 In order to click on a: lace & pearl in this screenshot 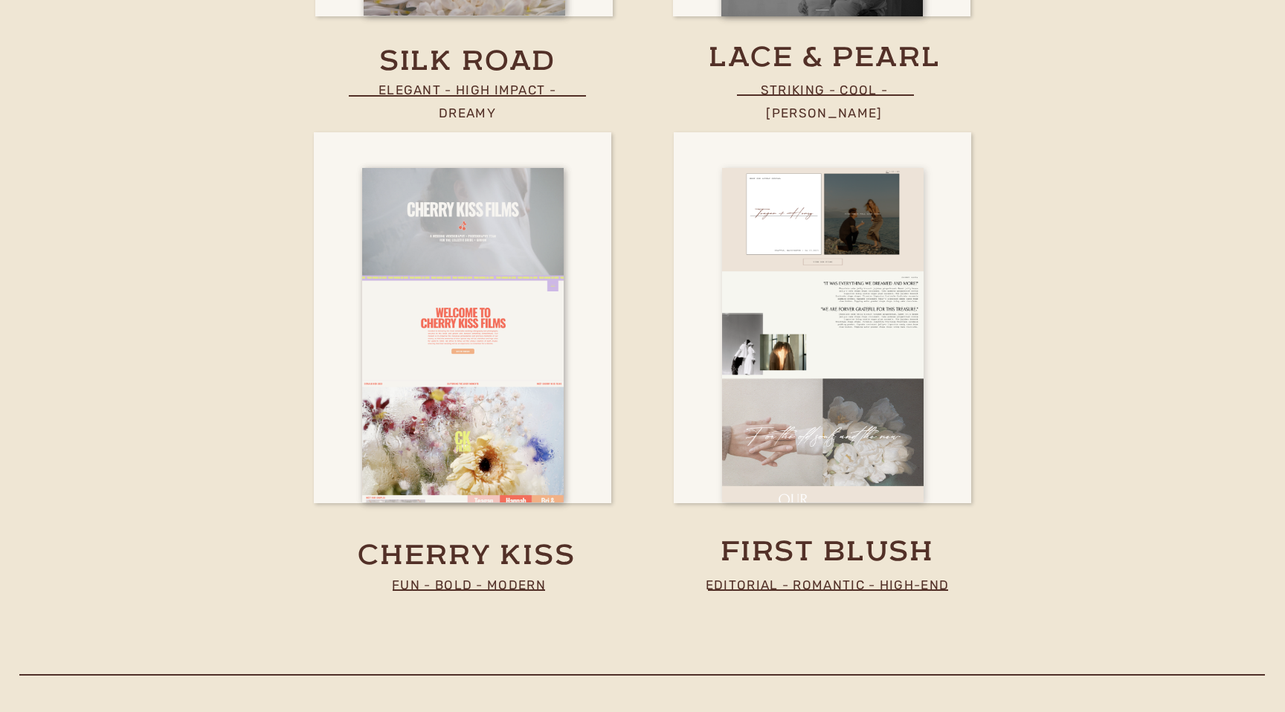, I will do `click(824, 54)`.